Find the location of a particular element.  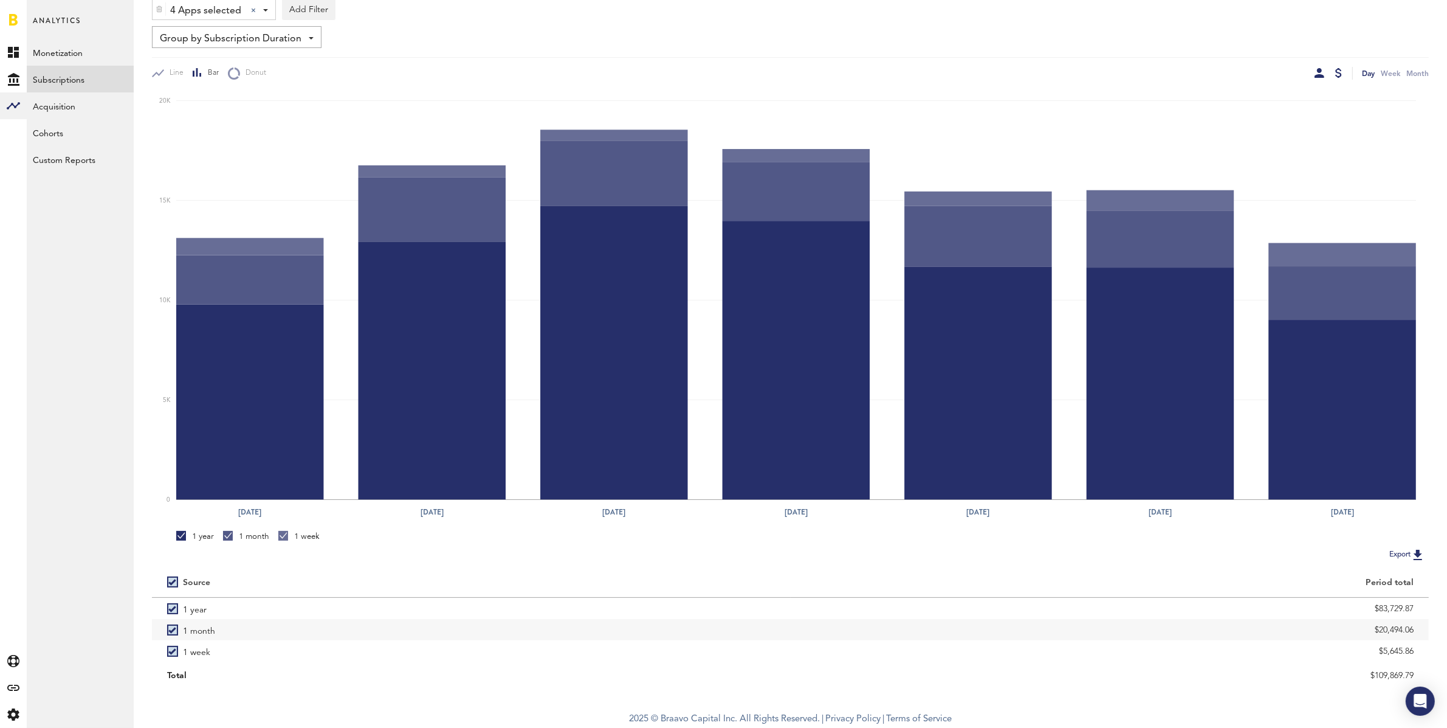

div: $5,645.86 is located at coordinates (1110, 651).